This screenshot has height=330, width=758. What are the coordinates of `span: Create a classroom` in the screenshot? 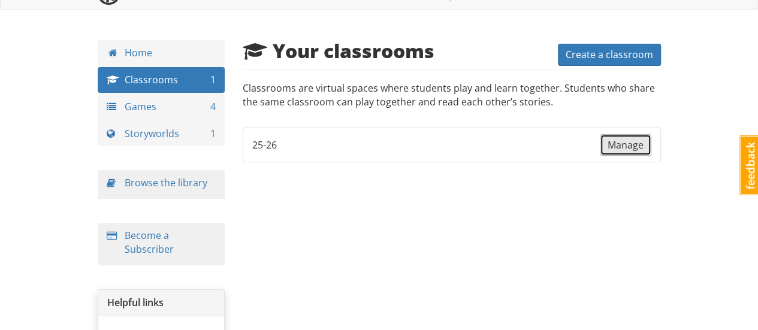 It's located at (610, 55).